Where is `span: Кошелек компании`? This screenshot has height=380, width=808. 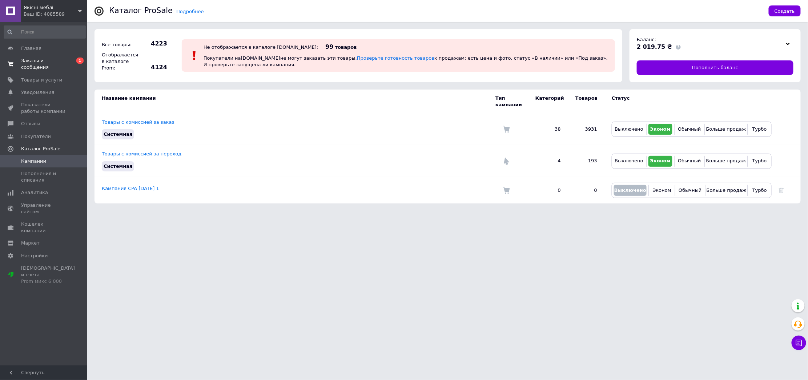 span: Кошелек компании is located at coordinates (44, 227).